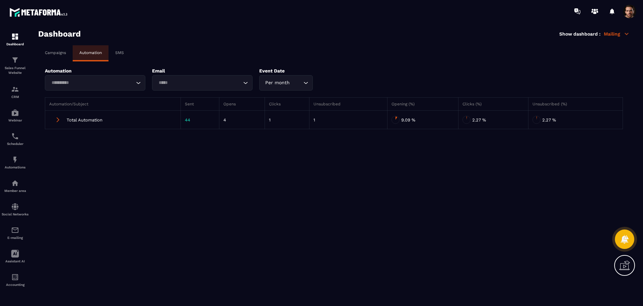 The image size is (643, 306). I want to click on th: Unsubscribed, so click(348, 104).